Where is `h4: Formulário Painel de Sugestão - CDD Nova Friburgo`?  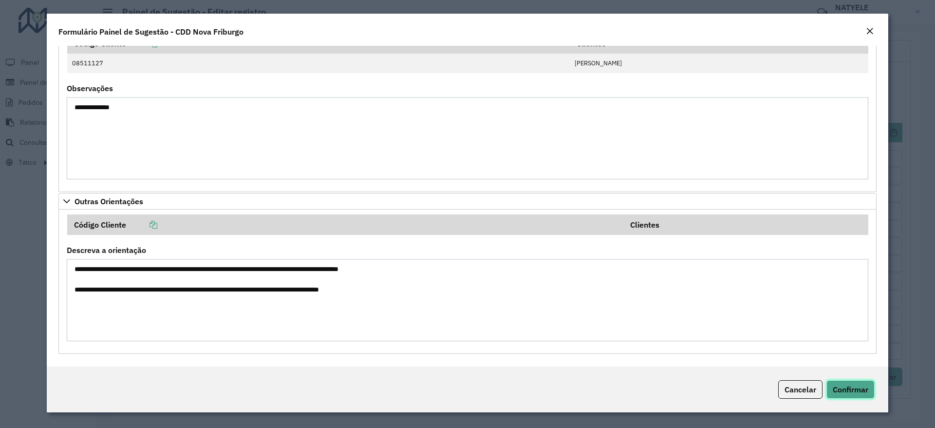 h4: Formulário Painel de Sugestão - CDD Nova Friburgo is located at coordinates (151, 32).